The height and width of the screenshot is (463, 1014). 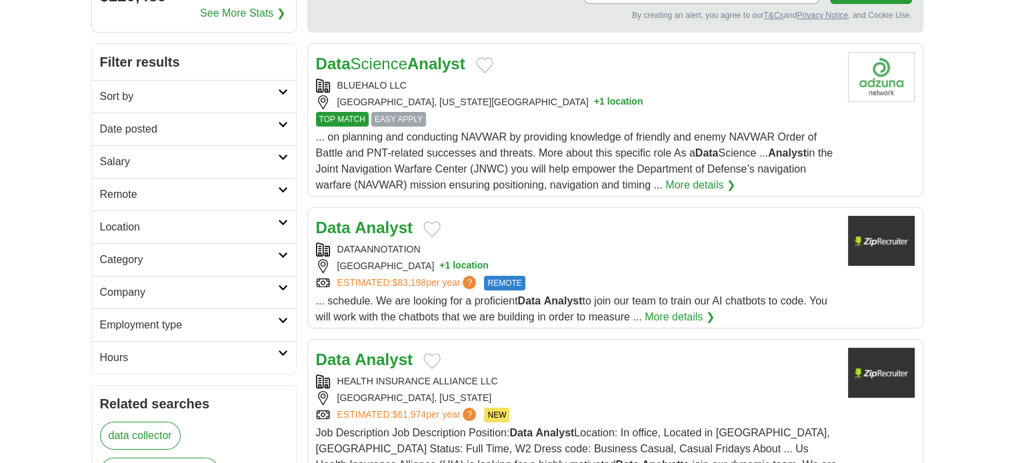 I want to click on h2: Remote, so click(x=189, y=195).